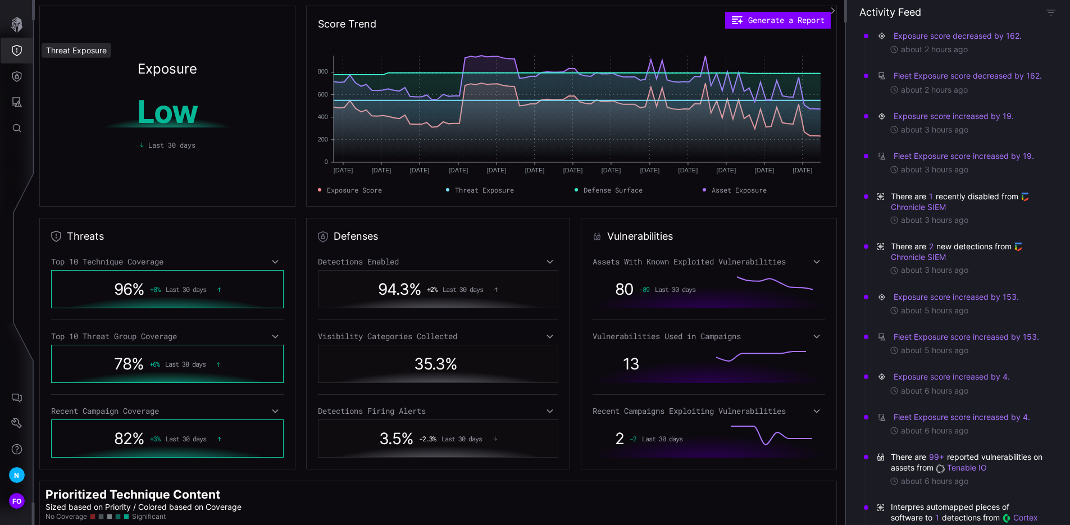 This screenshot has width=1070, height=525. I want to click on div: Threat Exposure, so click(76, 51).